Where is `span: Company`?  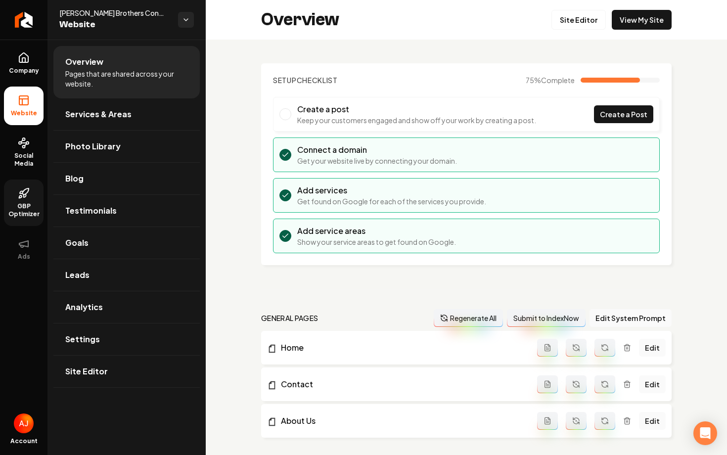
span: Company is located at coordinates (24, 71).